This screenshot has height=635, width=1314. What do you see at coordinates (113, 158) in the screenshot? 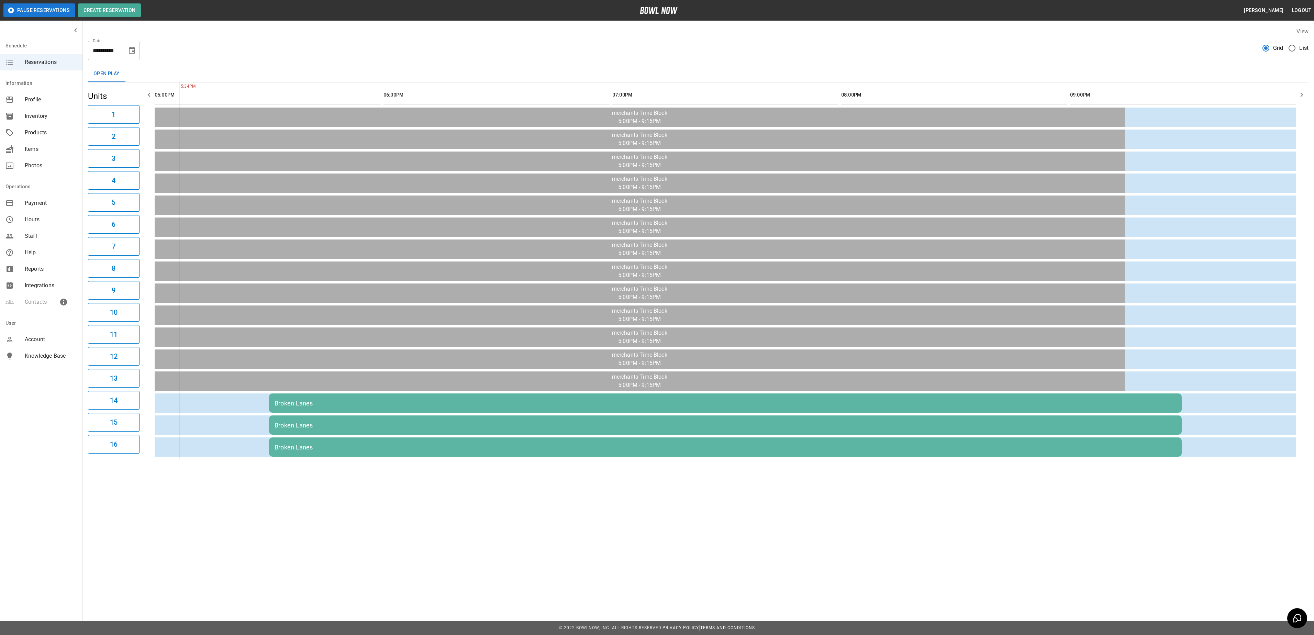
I see `h6: 3` at bounding box center [113, 158].